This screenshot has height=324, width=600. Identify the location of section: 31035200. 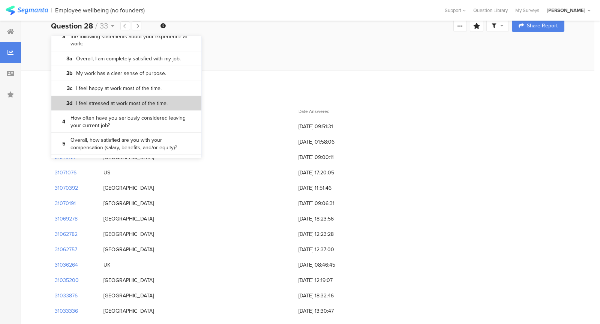
(67, 280).